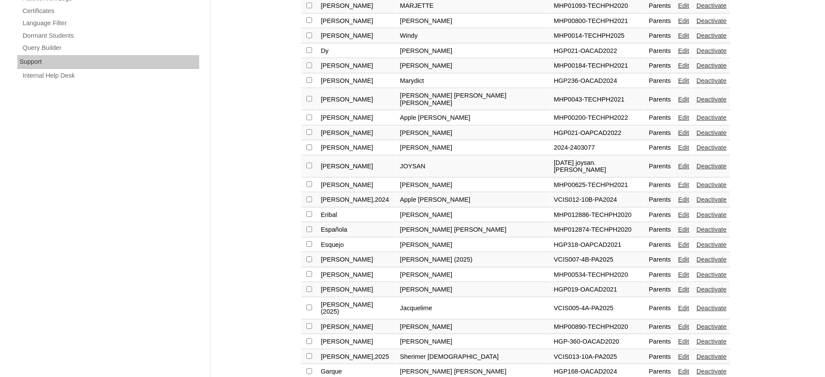  What do you see at coordinates (598, 342) in the screenshot?
I see `td: HGP-360-OACAD2020` at bounding box center [598, 342].